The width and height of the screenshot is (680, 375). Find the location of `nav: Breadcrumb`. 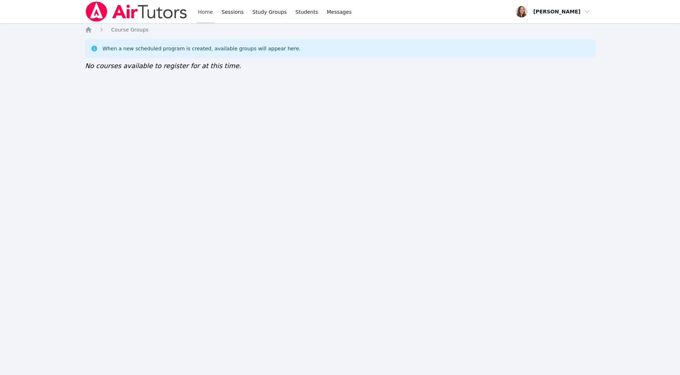

nav: Breadcrumb is located at coordinates (340, 30).